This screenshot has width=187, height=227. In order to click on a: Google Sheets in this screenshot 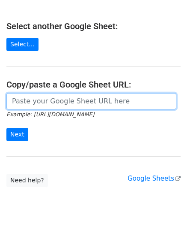, I will do `click(154, 178)`.